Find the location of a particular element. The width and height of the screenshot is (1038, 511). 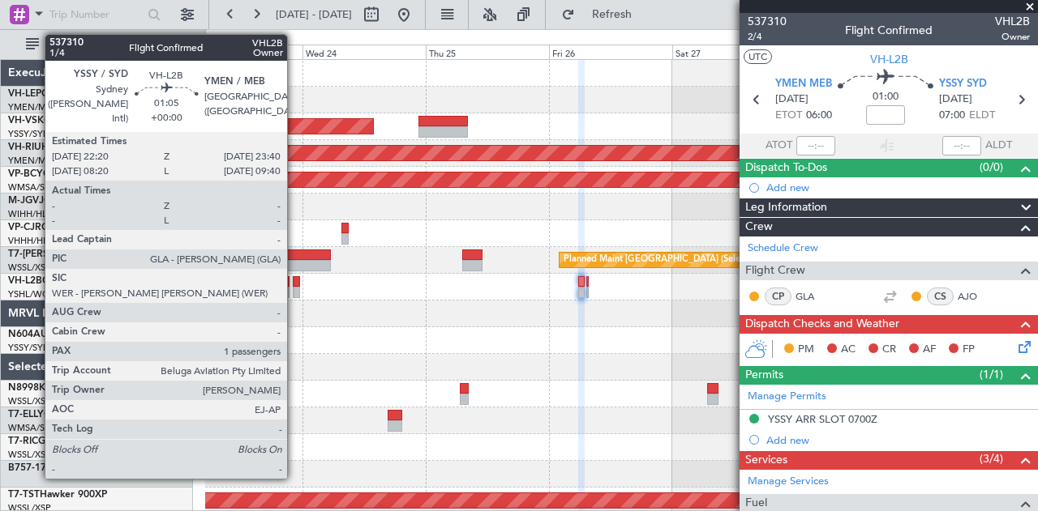

div: CP is located at coordinates (777, 297).